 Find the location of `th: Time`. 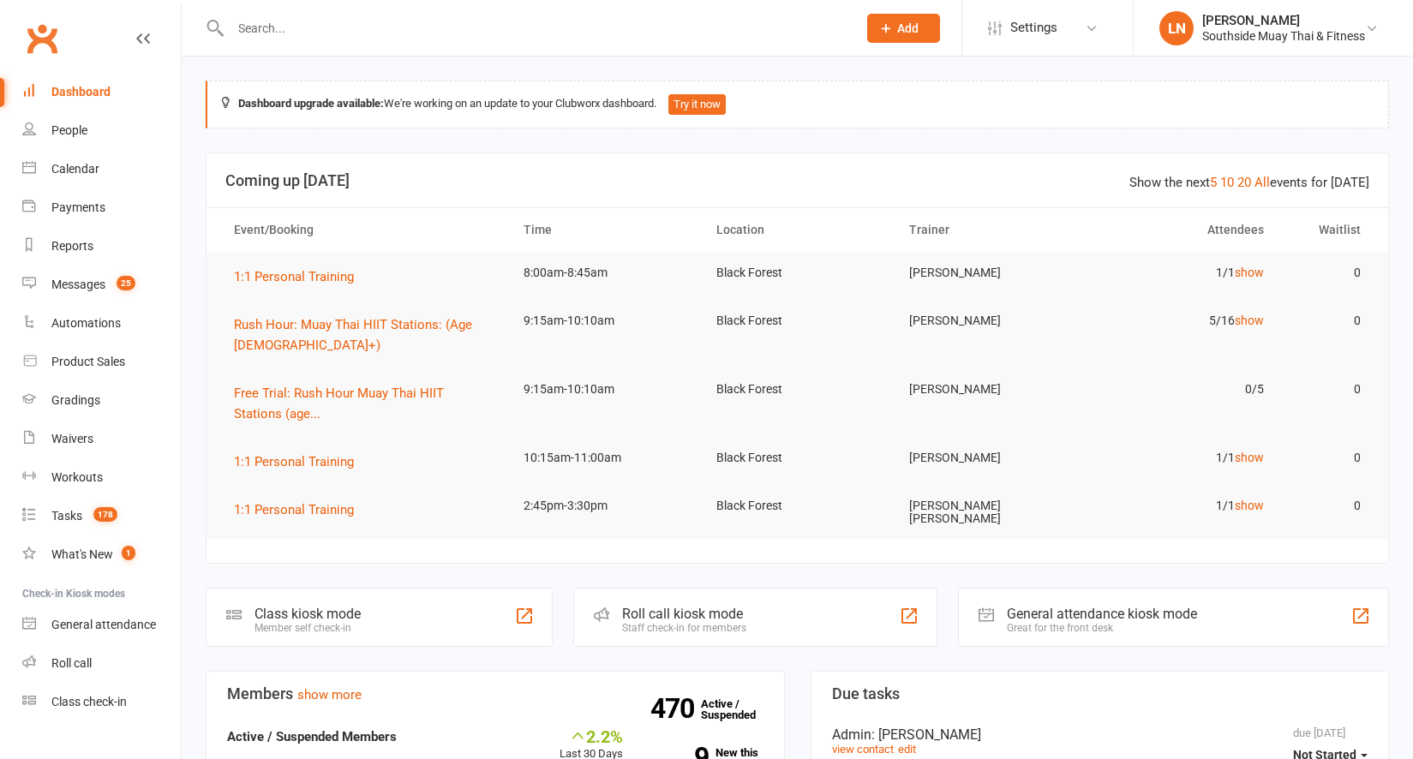

th: Time is located at coordinates (604, 230).